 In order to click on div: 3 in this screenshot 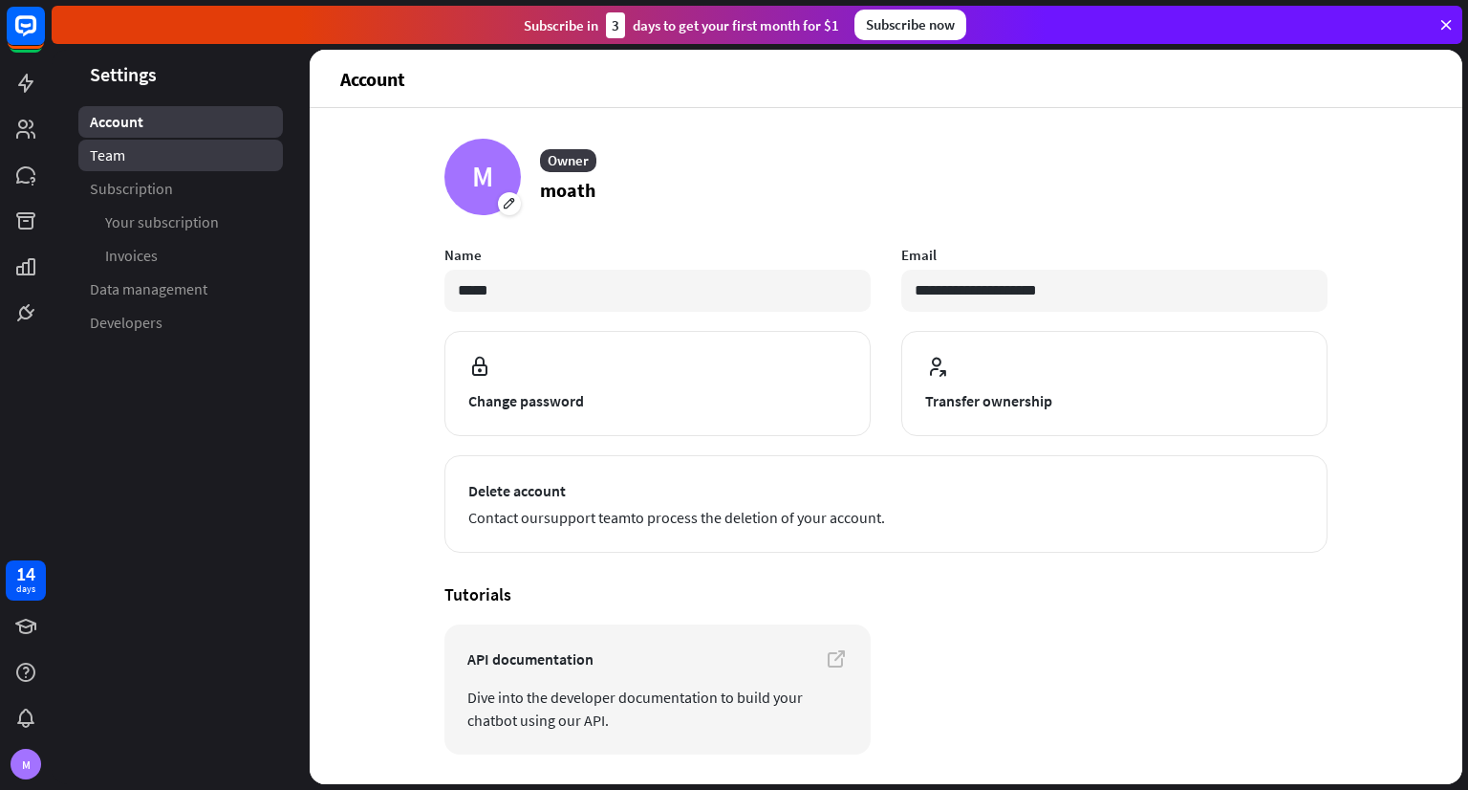, I will do `click(616, 25)`.